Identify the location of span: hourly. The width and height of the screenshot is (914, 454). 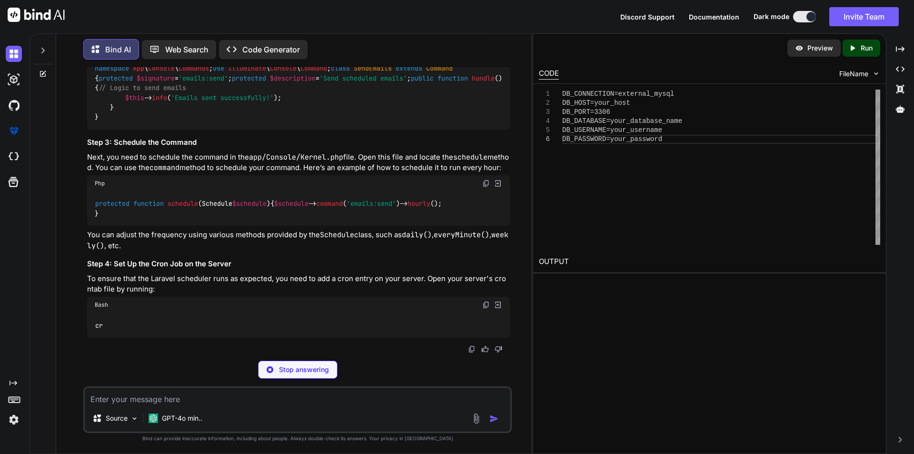
(419, 204).